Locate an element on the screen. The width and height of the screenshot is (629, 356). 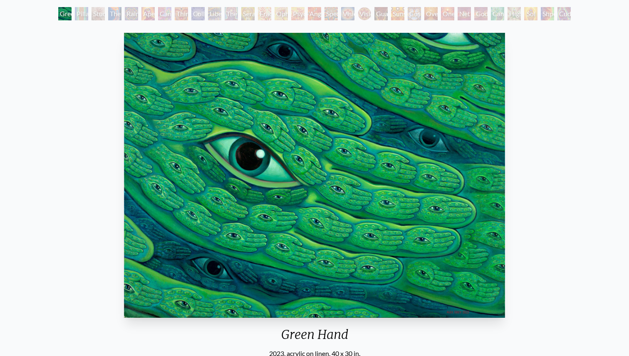
img: Green-Hand-2023-Alex-Grey-watermarked.jpg is located at coordinates (314, 175).